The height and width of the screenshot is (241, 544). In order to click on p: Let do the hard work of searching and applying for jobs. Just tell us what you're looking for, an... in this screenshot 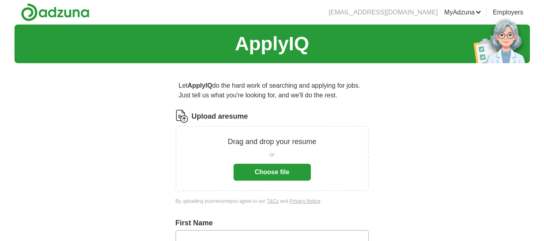, I will do `click(272, 91)`.